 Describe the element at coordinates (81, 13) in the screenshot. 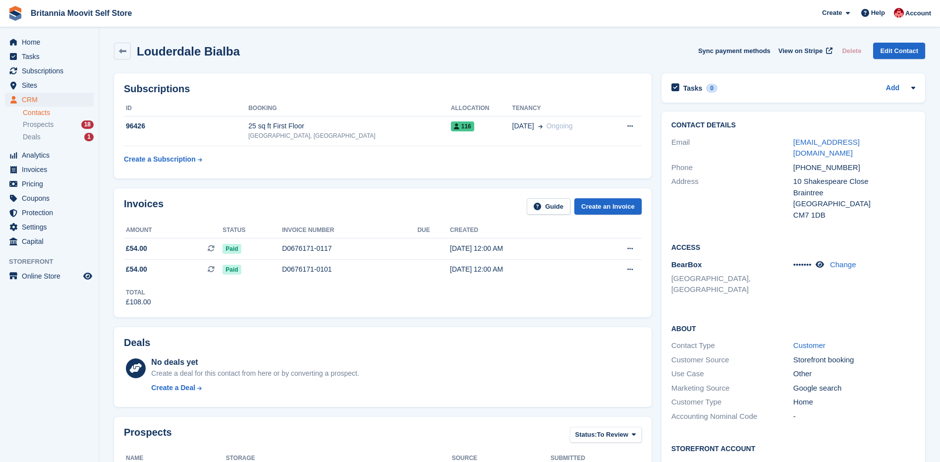

I see `a: Britannia Moovit Self Store` at that location.